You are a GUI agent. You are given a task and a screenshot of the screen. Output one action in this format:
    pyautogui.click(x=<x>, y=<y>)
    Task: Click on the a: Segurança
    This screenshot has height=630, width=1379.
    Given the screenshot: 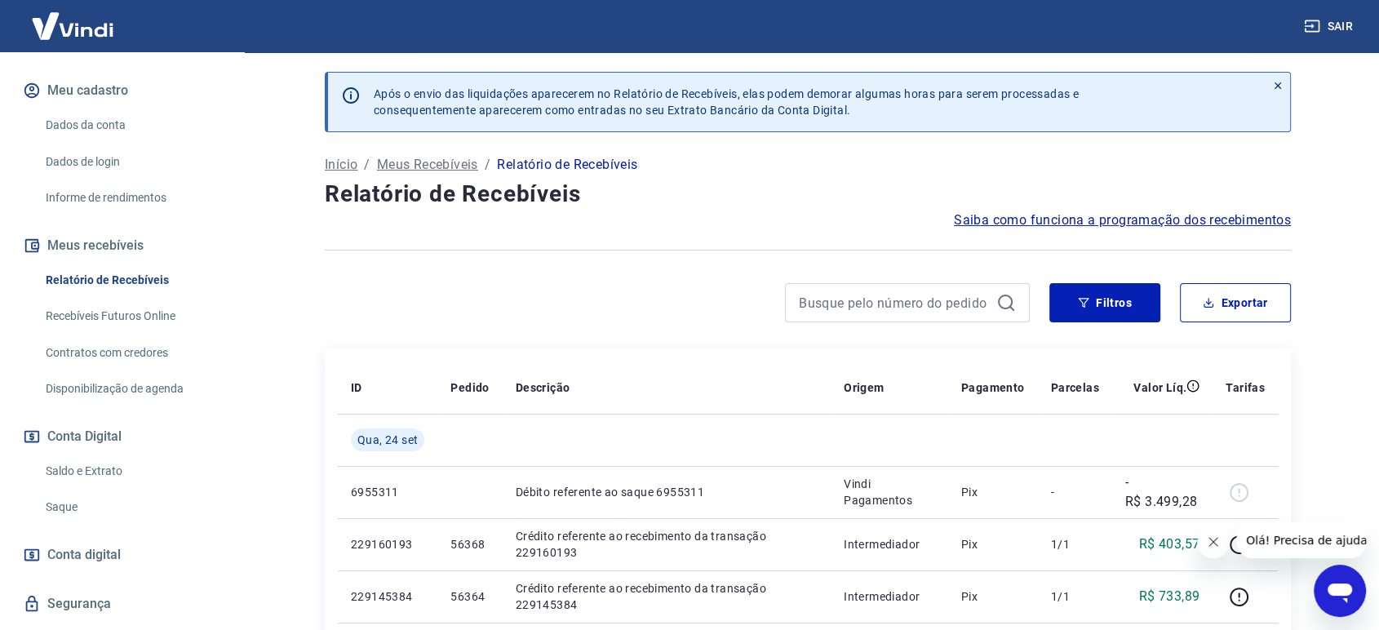 What is the action you would take?
    pyautogui.click(x=122, y=604)
    